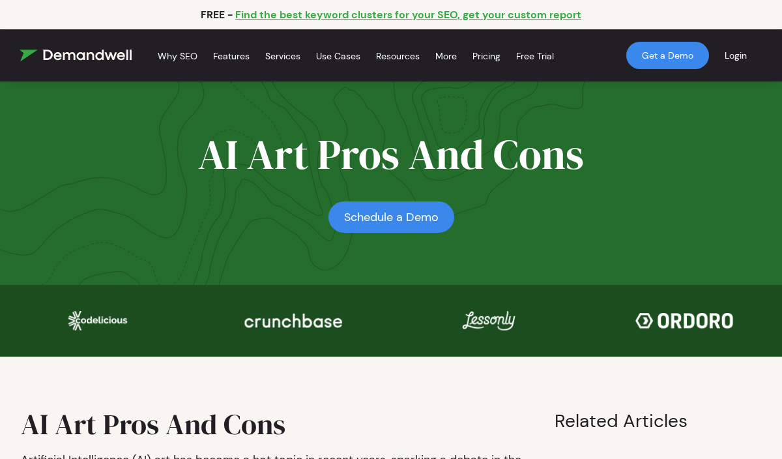 This screenshot has width=782, height=459. Describe the element at coordinates (735, 55) in the screenshot. I see `h6: Login` at that location.